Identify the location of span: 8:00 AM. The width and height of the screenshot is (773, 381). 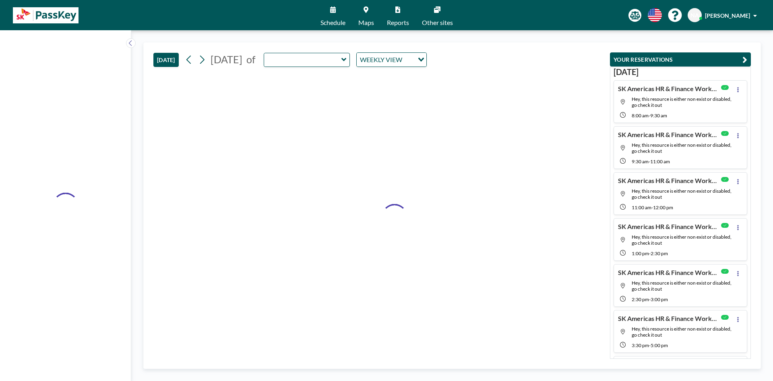
(640, 115).